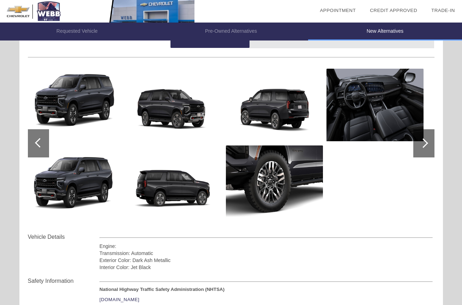 The height and width of the screenshot is (305, 462). I want to click on img: 4dec2de117257a78c2fecbcdb1f85ca5.jpg, so click(274, 182).